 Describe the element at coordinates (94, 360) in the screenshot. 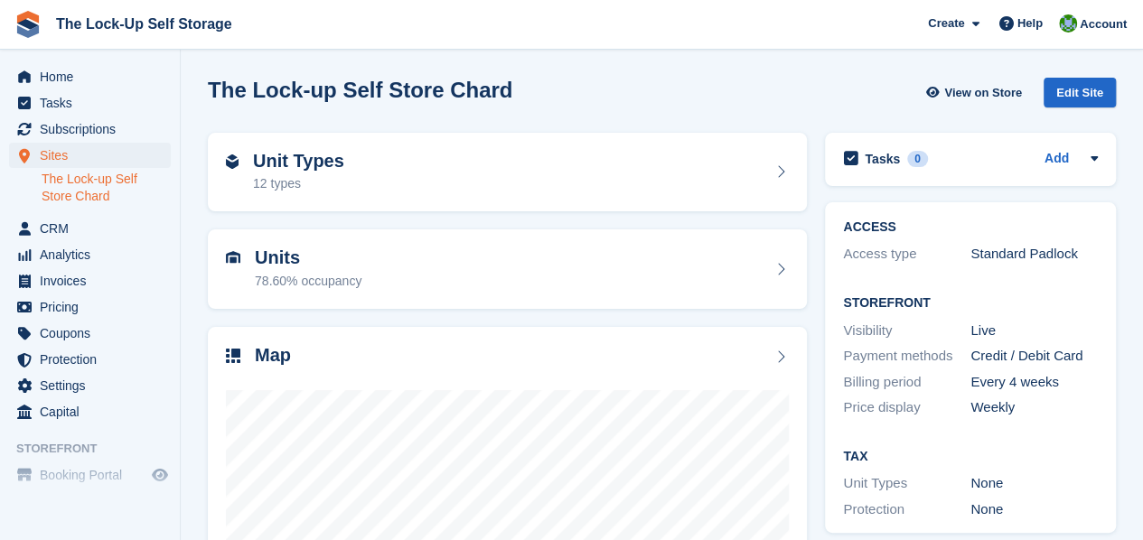

I see `span: Protection` at that location.